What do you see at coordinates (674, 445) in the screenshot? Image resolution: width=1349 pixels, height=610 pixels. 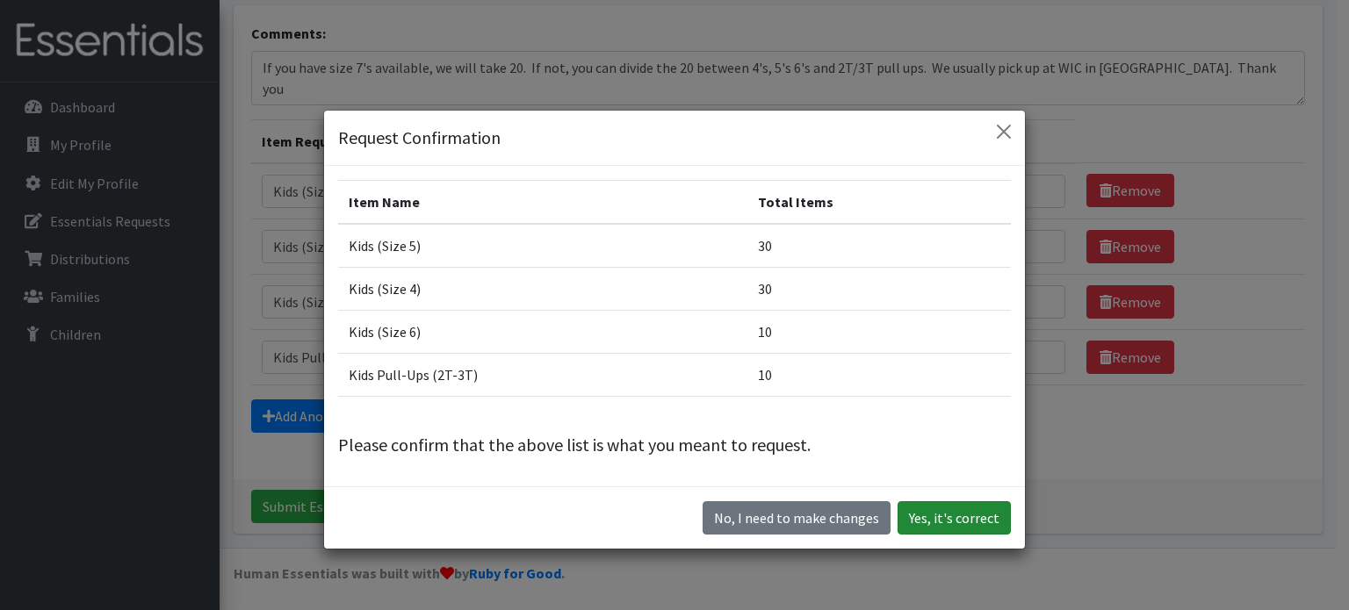 I see `p: Please confirm that the above list is what you meant to request.` at bounding box center [674, 445].